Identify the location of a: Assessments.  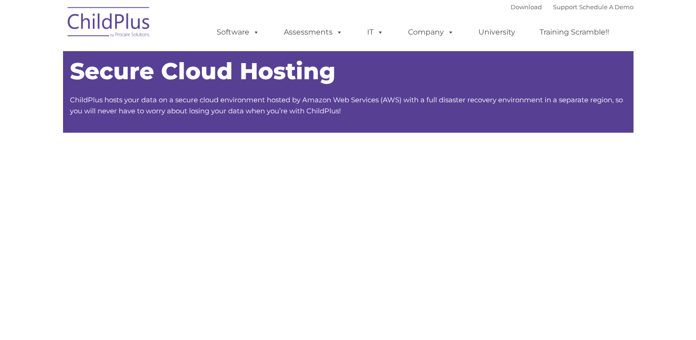
(313, 32).